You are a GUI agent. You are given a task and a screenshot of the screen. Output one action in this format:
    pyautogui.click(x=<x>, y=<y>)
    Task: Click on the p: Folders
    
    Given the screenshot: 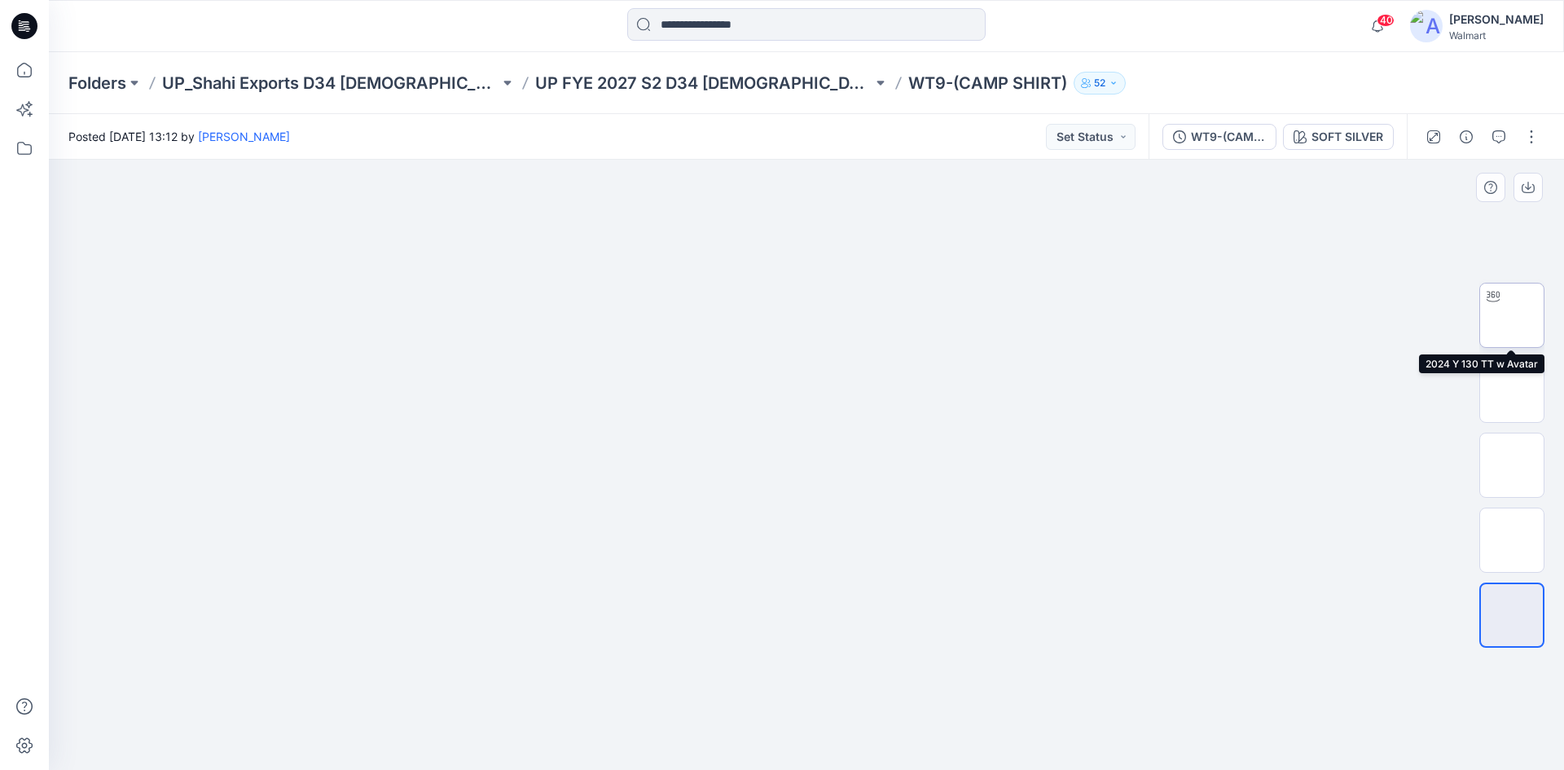 What is the action you would take?
    pyautogui.click(x=97, y=83)
    